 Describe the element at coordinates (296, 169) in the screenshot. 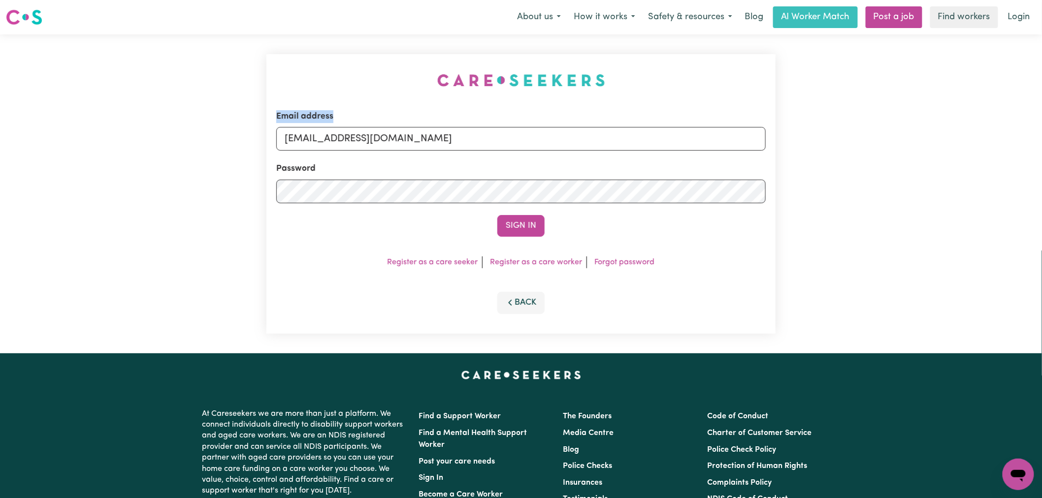

I see `label: Password` at that location.